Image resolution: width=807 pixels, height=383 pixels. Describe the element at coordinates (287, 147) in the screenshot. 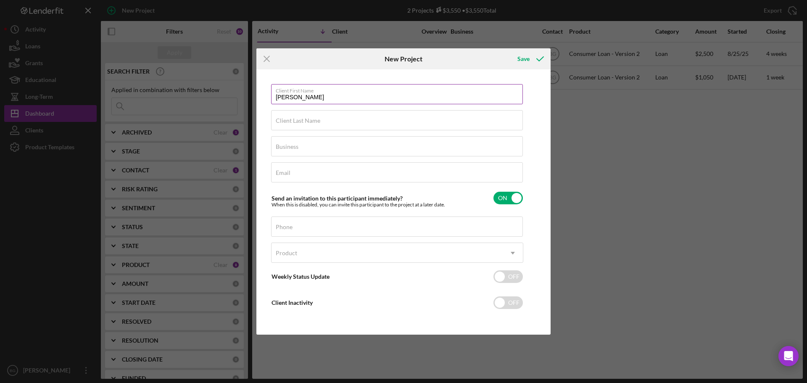

I see `label: Business` at that location.